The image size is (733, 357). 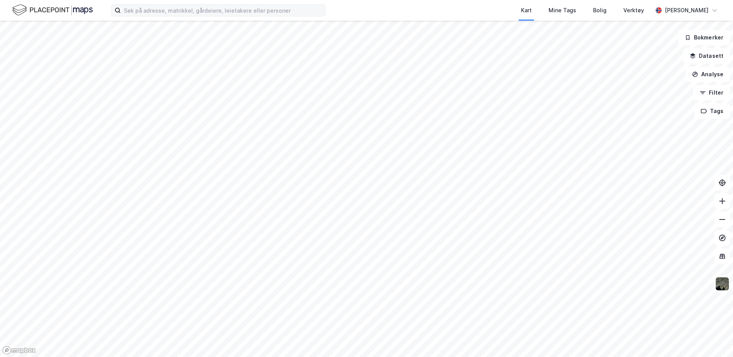 I want to click on div: Mine Tags, so click(x=562, y=10).